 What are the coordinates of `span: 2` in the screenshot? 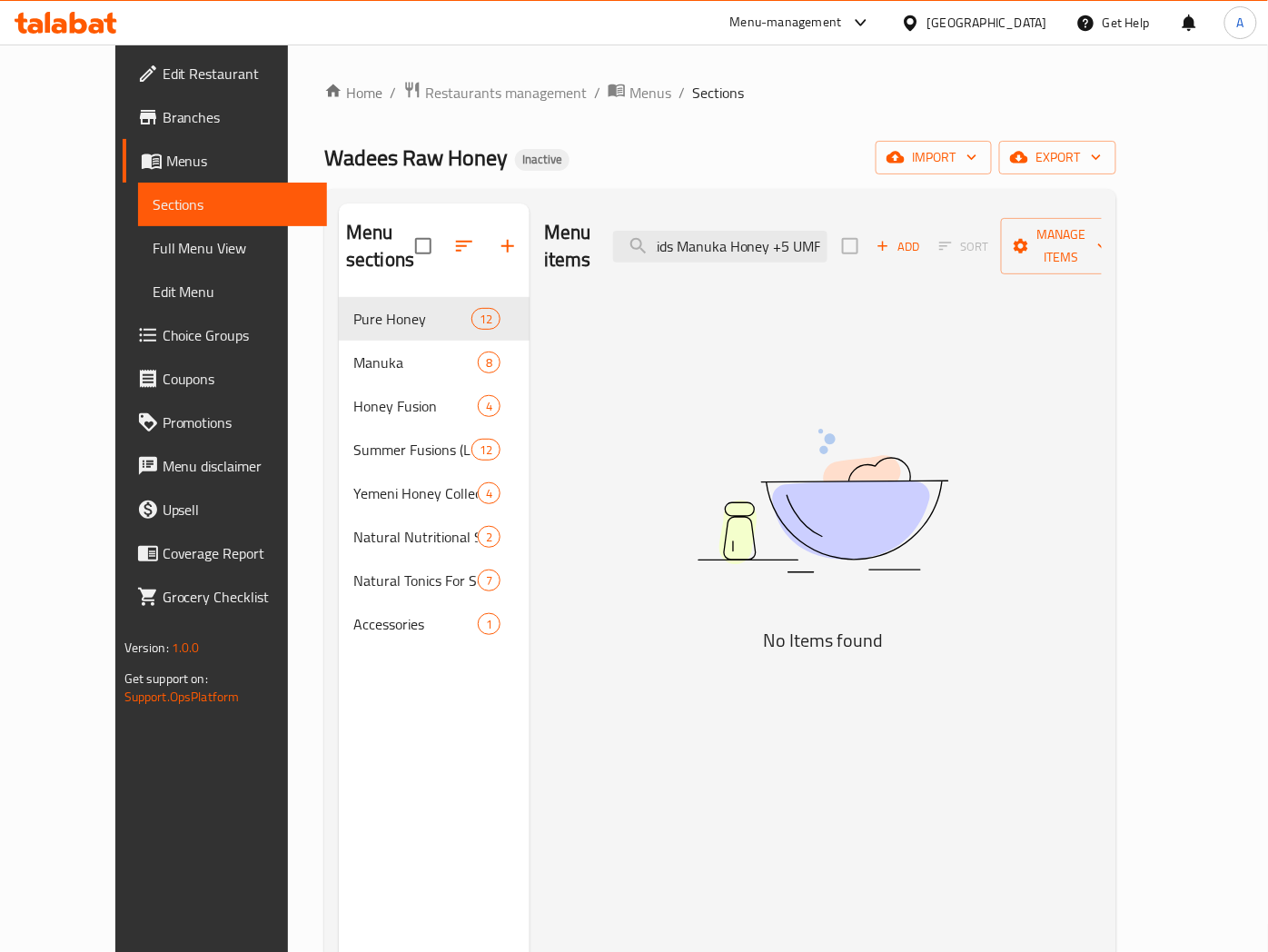 It's located at (489, 536).